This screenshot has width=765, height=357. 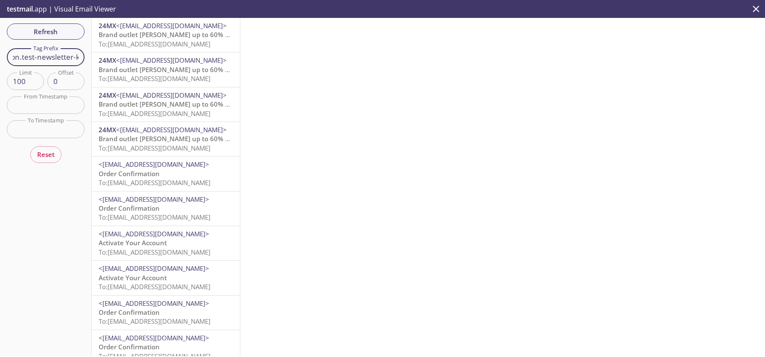 What do you see at coordinates (46, 155) in the screenshot?
I see `button: Reset` at bounding box center [46, 155].